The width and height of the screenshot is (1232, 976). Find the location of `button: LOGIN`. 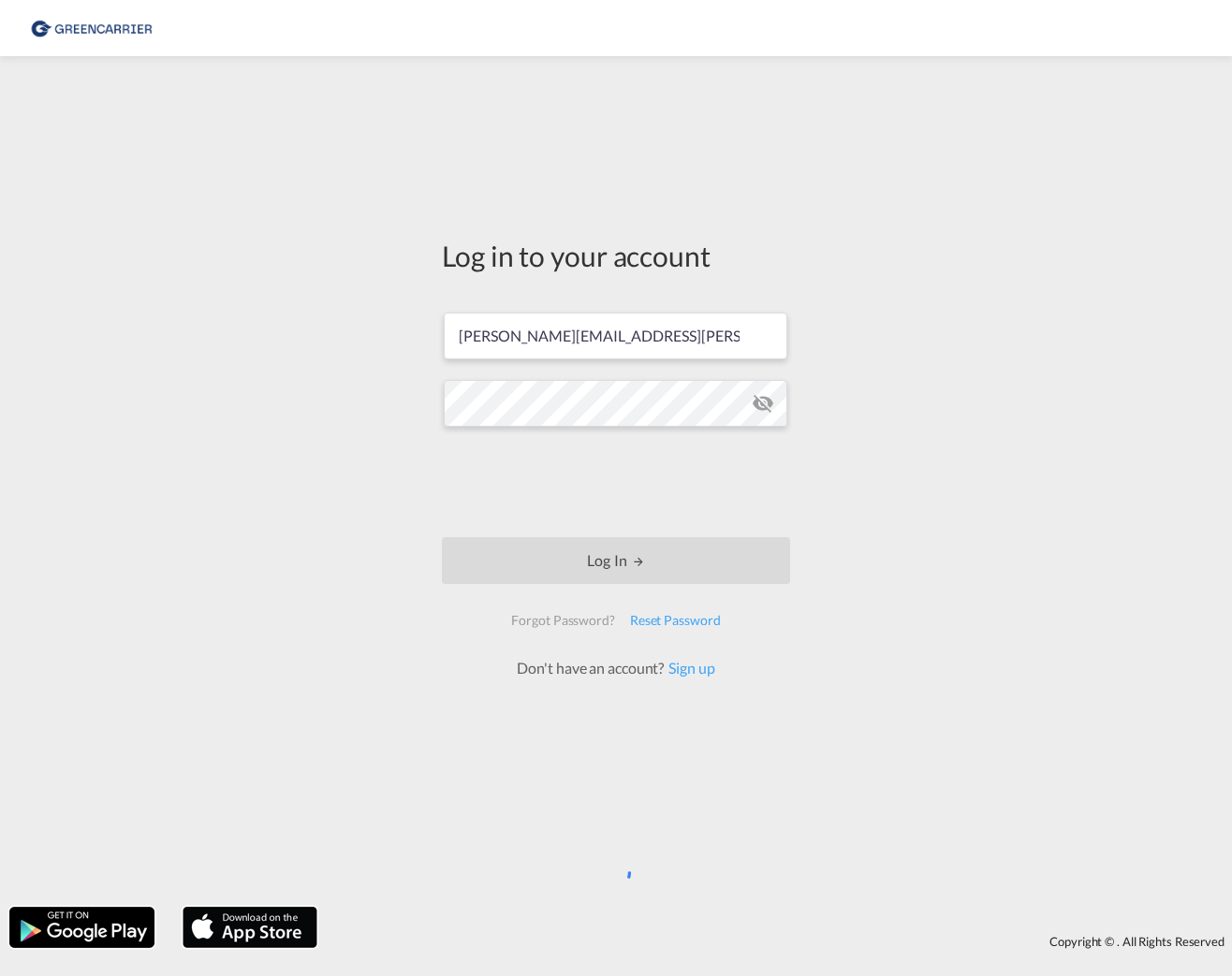

button: LOGIN is located at coordinates (616, 561).